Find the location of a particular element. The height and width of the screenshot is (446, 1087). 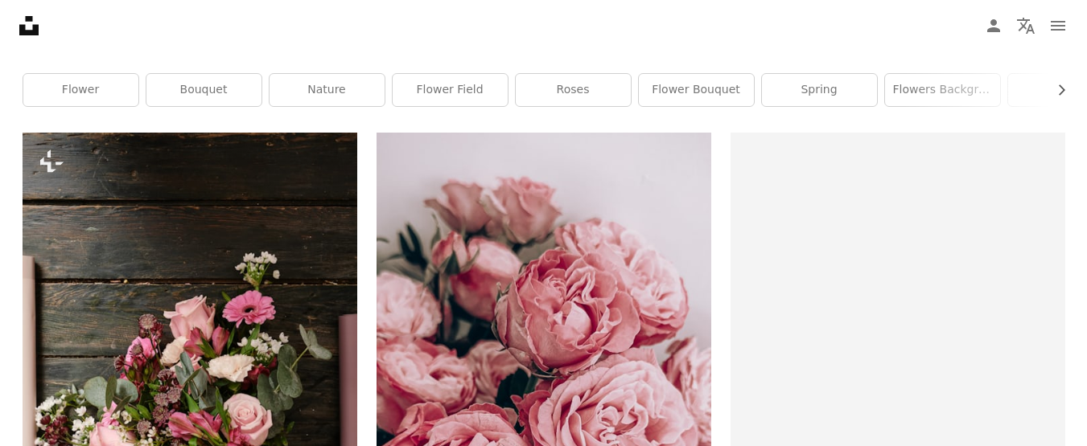

a: pink roses in close up photography is located at coordinates (544, 429).